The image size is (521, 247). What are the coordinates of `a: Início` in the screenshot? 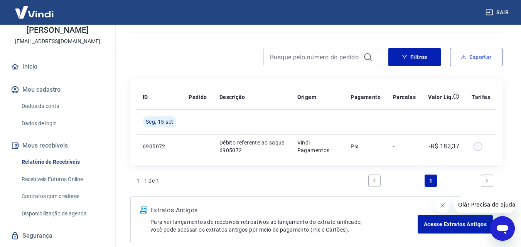 It's located at (58, 67).